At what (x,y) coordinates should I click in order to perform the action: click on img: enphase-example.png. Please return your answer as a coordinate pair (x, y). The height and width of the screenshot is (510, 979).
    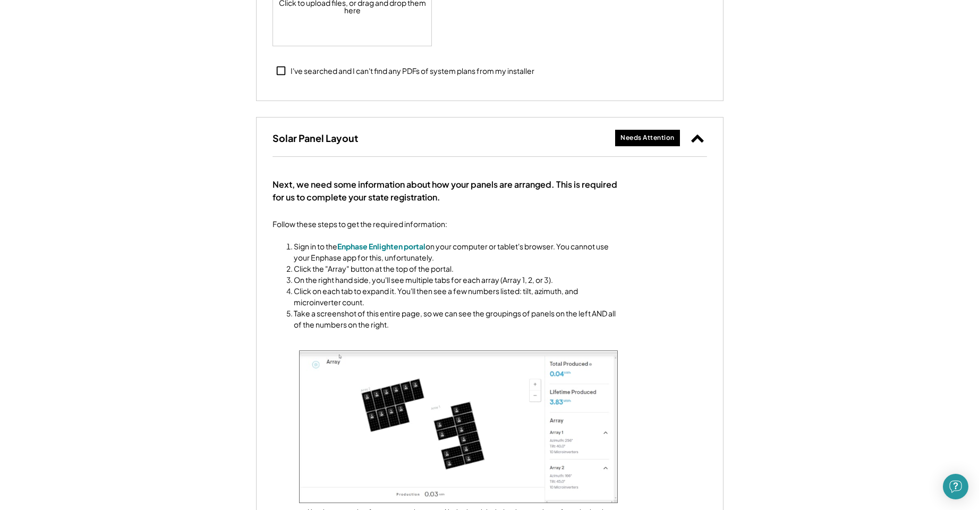
    Looking at the image, I should click on (459, 426).